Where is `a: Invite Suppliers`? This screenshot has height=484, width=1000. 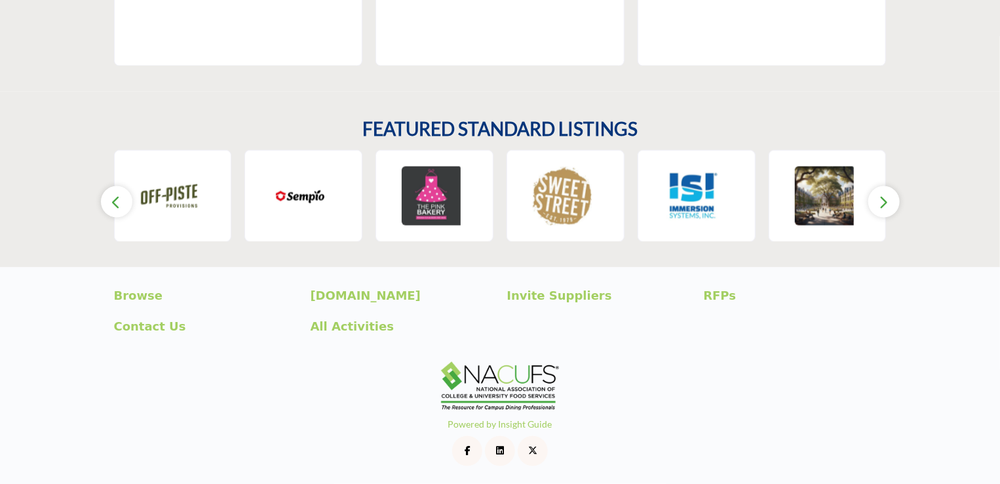 a: Invite Suppliers is located at coordinates (598, 295).